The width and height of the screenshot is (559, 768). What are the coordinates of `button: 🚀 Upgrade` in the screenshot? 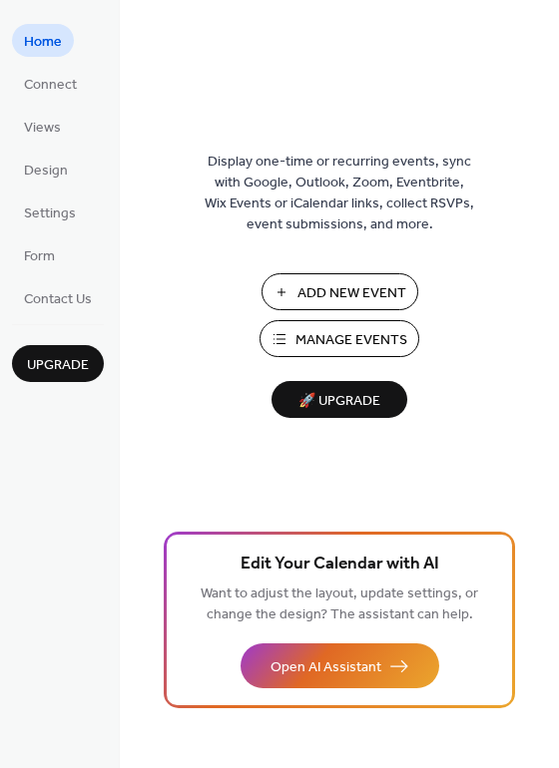 It's located at (339, 399).